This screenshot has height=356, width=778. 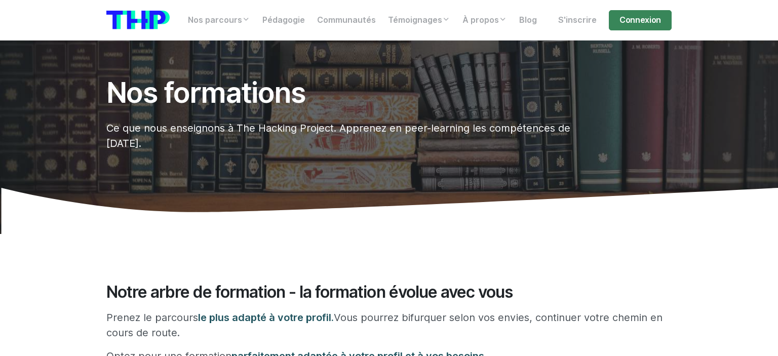 What do you see at coordinates (640, 20) in the screenshot?
I see `a: Connexion` at bounding box center [640, 20].